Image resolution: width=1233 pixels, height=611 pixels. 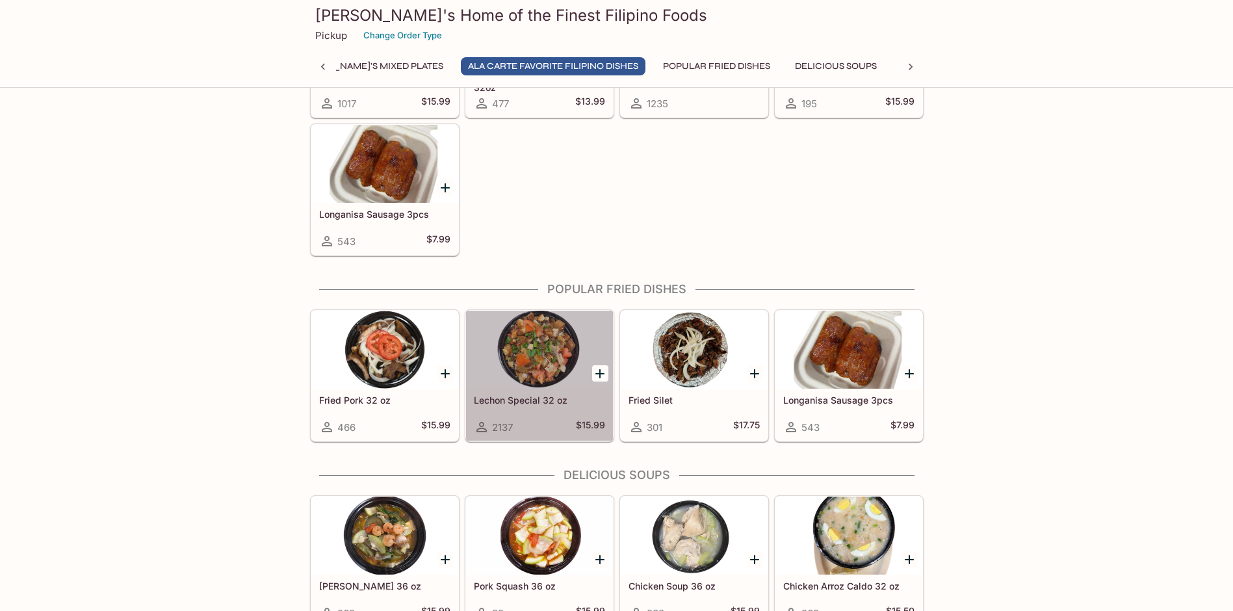 What do you see at coordinates (540, 376) in the screenshot?
I see `a: Lechon Special 32 oz2137$15.99` at bounding box center [540, 376].